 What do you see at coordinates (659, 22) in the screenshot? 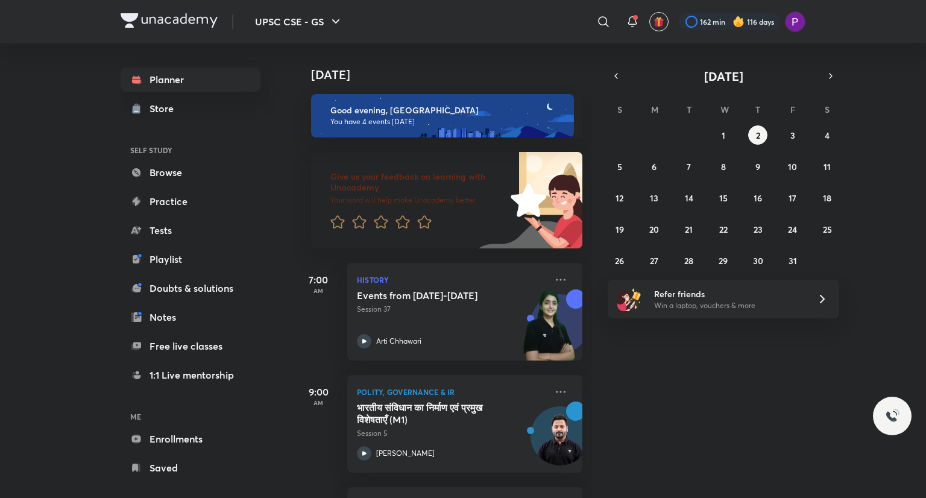
I see `img: avatar` at bounding box center [659, 22].